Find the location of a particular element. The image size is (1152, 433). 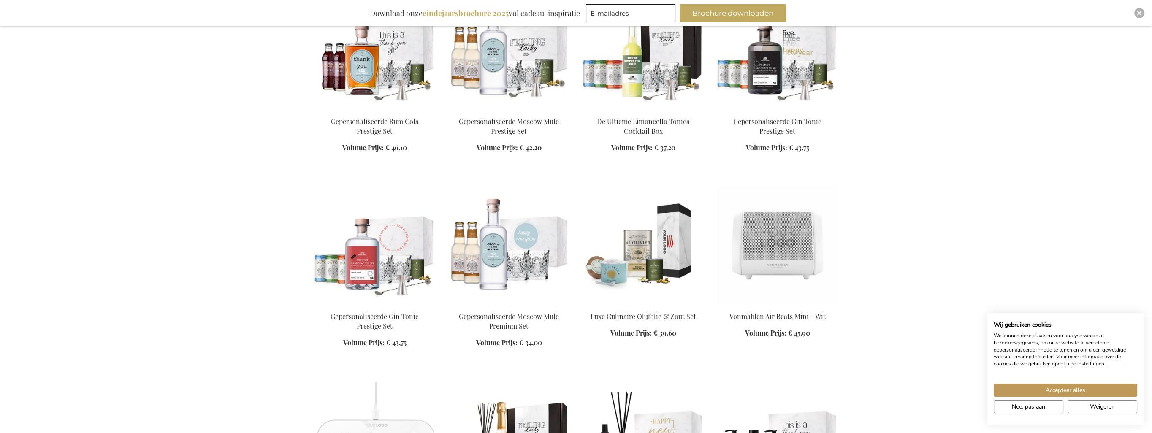

button: Brochure downloaden is located at coordinates (733, 13).